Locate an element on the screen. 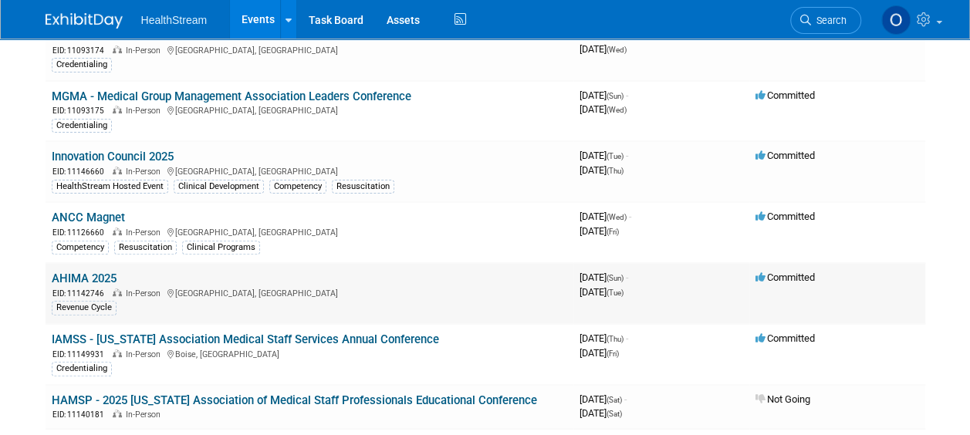 Image resolution: width=970 pixels, height=435 pixels. a: Search is located at coordinates (826, 20).